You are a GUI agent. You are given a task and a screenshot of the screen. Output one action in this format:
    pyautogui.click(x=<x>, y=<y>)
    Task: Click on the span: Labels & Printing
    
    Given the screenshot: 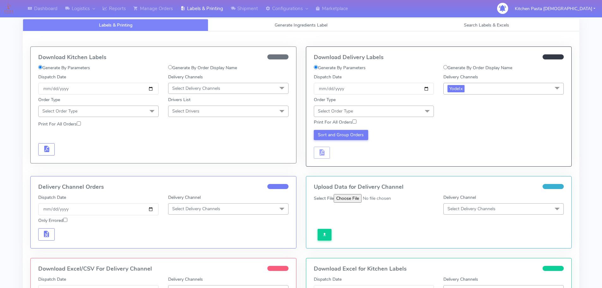 What is the action you would take?
    pyautogui.click(x=116, y=25)
    